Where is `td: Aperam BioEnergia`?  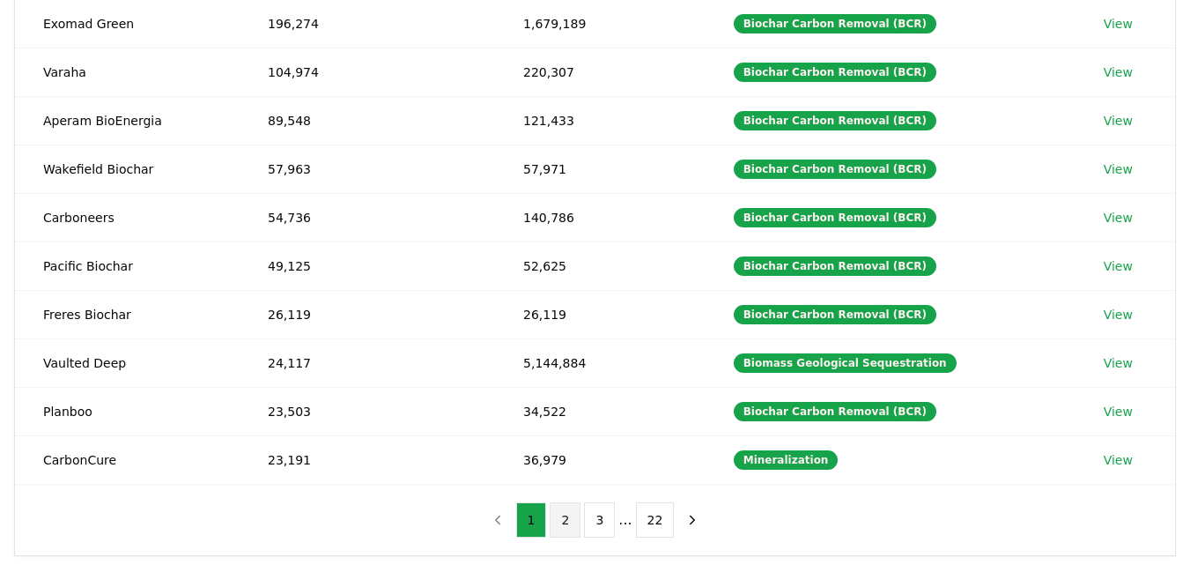
td: Aperam BioEnergia is located at coordinates (127, 120).